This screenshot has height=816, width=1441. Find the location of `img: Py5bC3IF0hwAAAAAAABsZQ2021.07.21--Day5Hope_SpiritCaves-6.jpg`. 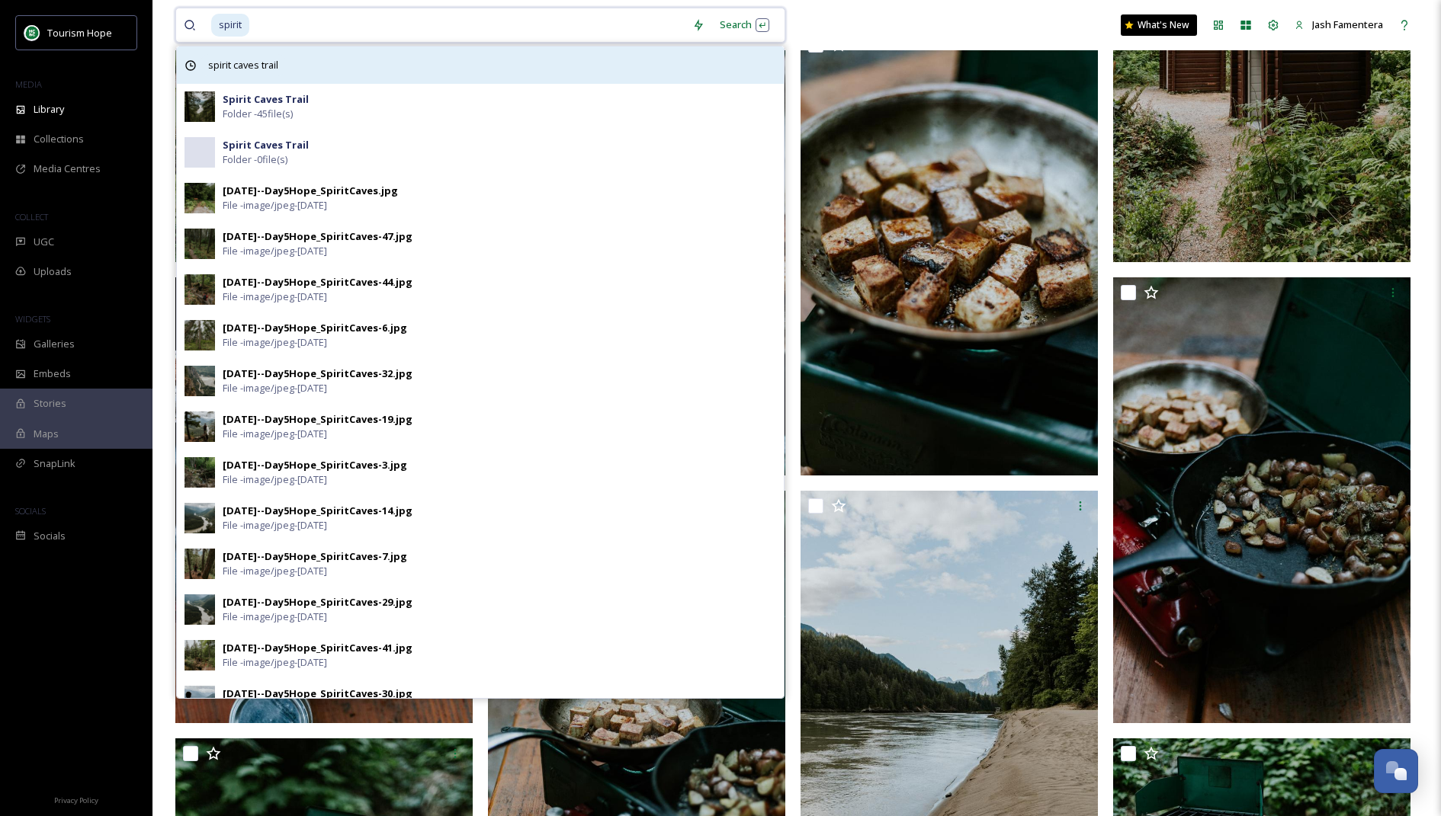

img: Py5bC3IF0hwAAAAAAABsZQ2021.07.21--Day5Hope_SpiritCaves-6.jpg is located at coordinates (200, 335).